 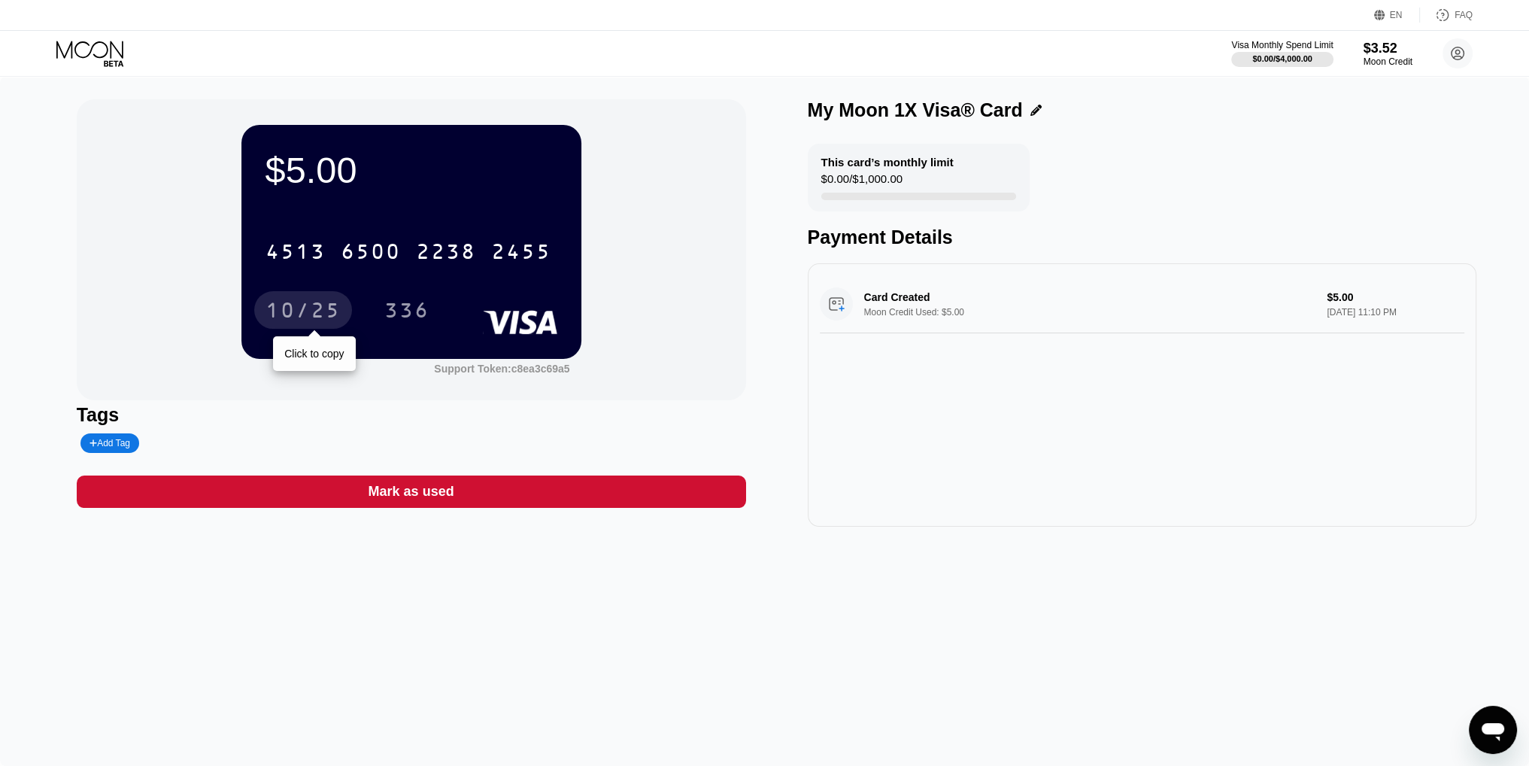 What do you see at coordinates (411, 414) in the screenshot?
I see `div: Tags` at bounding box center [411, 414].